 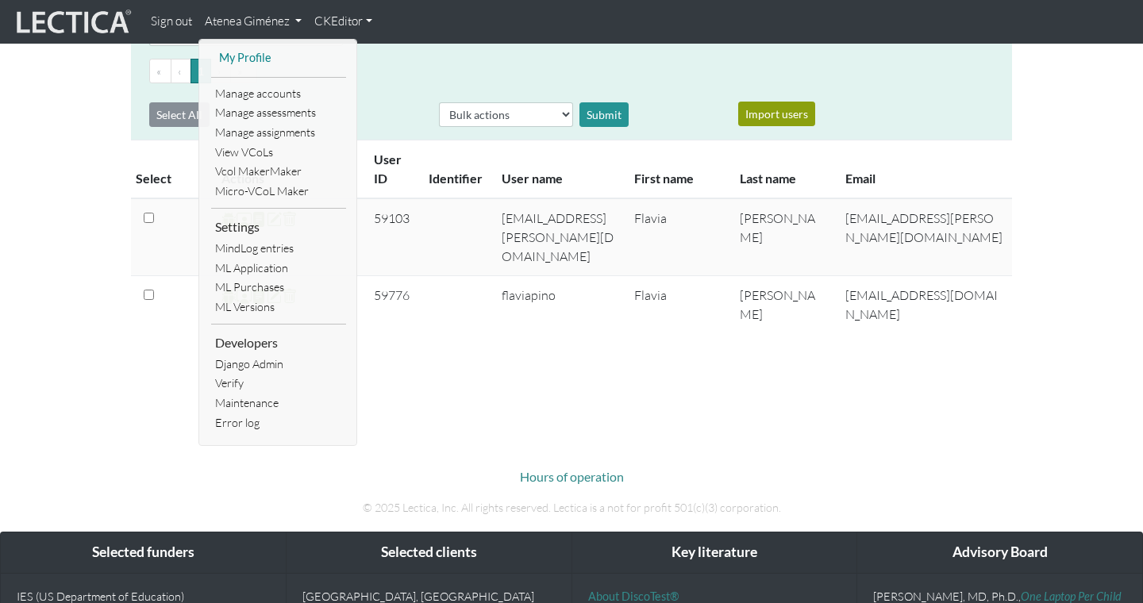 What do you see at coordinates (279, 364) in the screenshot?
I see `a: Django Admin` at bounding box center [279, 364].